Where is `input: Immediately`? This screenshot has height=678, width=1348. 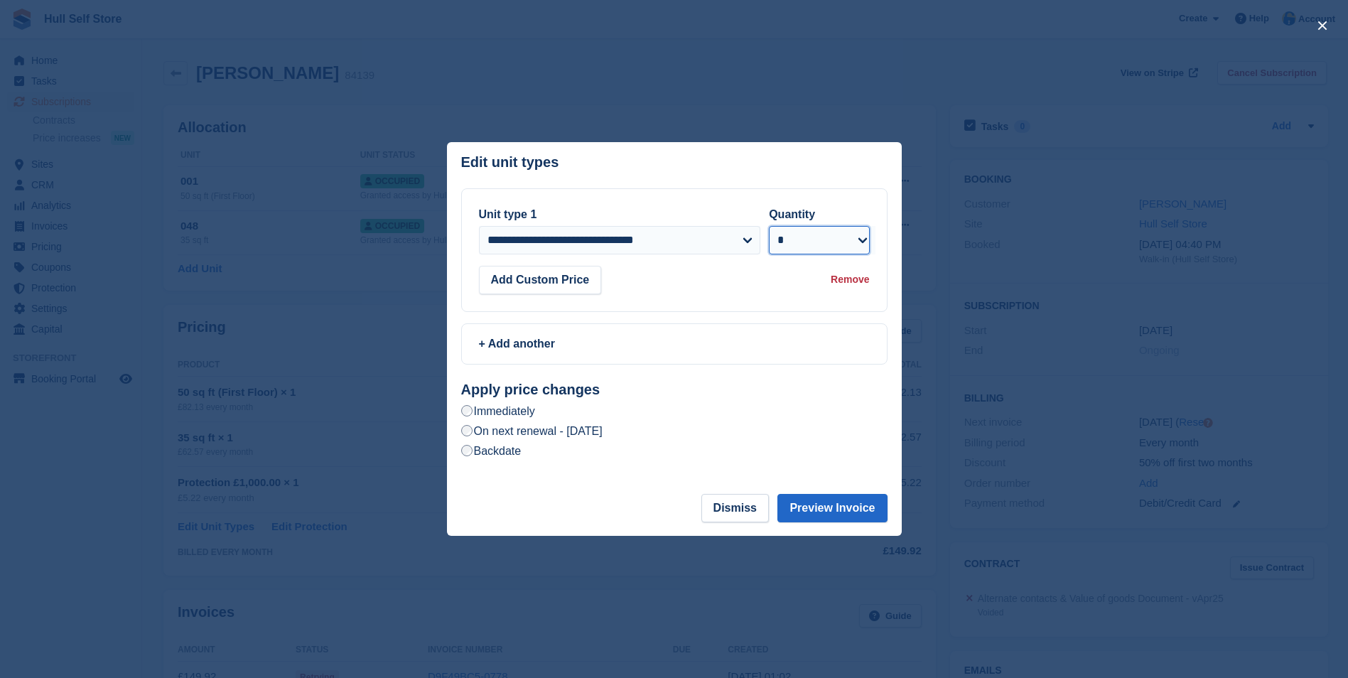
input: Immediately is located at coordinates (467, 411).